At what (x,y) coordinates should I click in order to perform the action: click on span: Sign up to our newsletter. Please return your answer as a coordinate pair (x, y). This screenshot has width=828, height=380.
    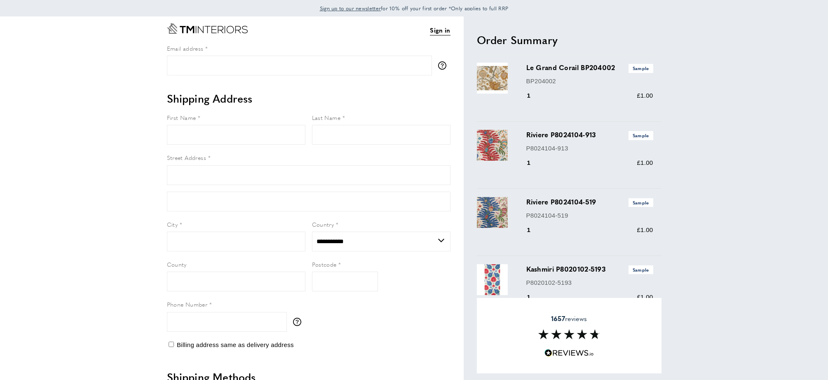
    Looking at the image, I should click on (350, 8).